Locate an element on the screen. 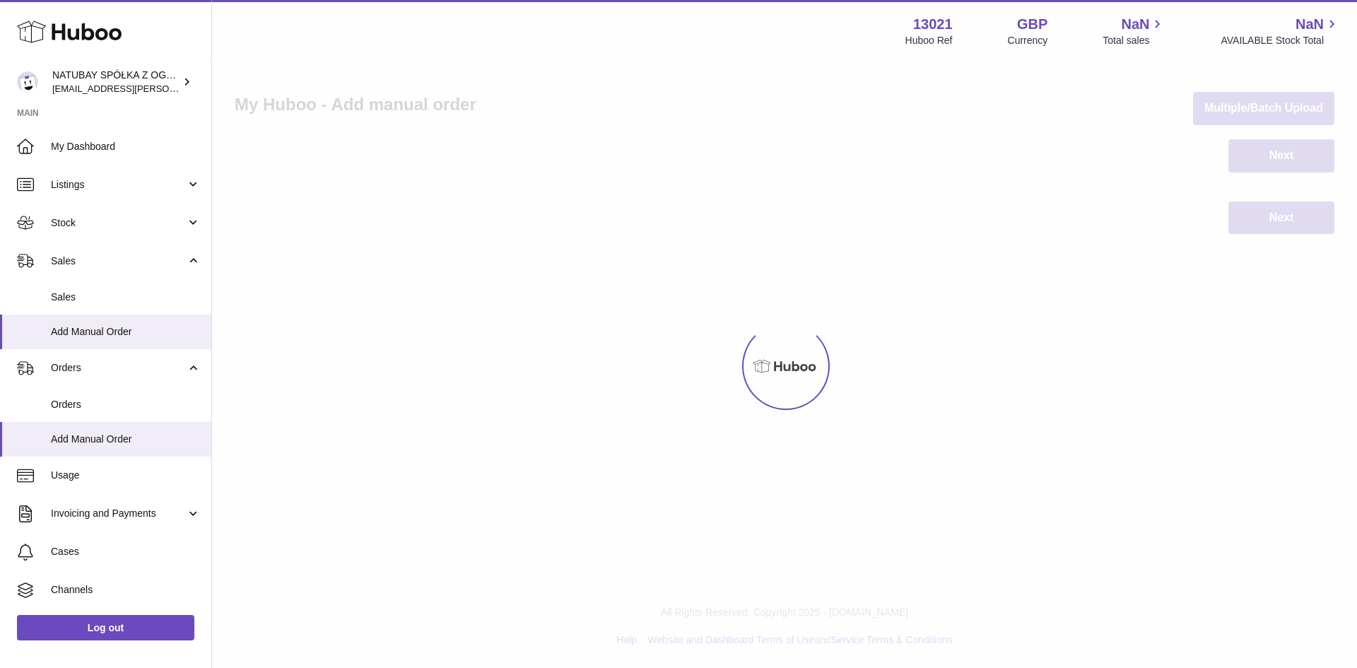  strong: GBP is located at coordinates (1032, 24).